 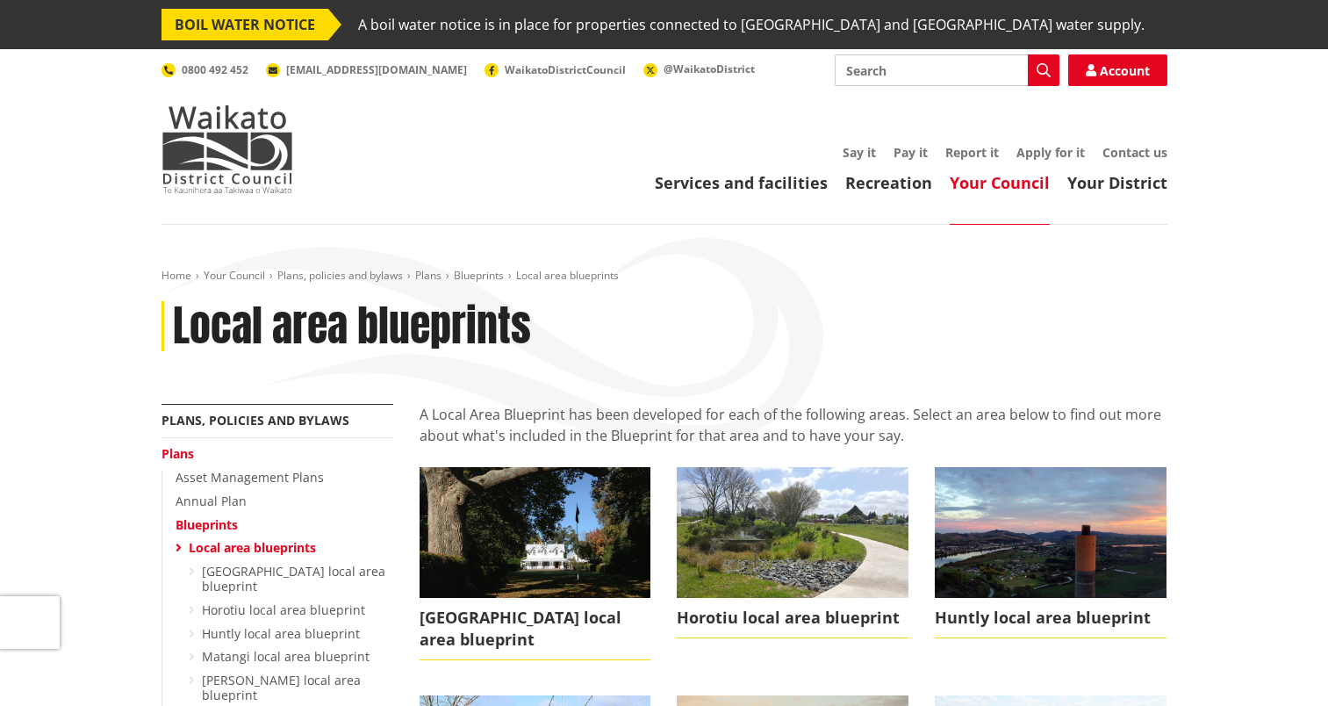 What do you see at coordinates (1118, 70) in the screenshot?
I see `a: Account` at bounding box center [1118, 70].